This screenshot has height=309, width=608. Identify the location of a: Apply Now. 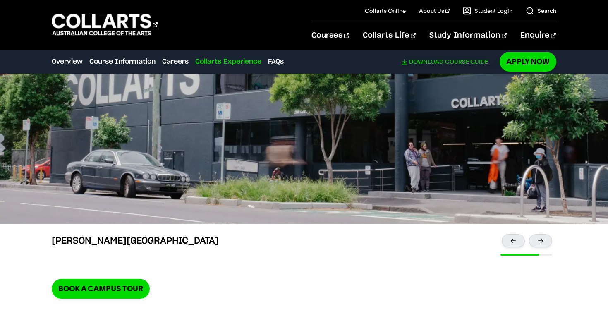
(528, 61).